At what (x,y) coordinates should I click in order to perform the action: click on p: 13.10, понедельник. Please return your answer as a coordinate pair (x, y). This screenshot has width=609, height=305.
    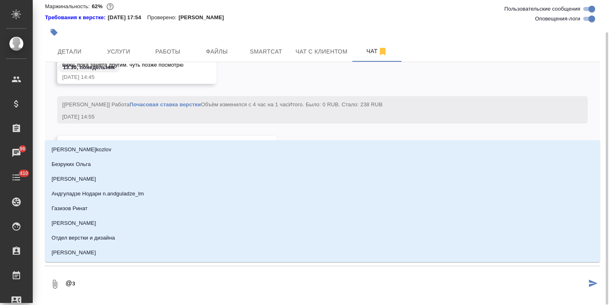
    Looking at the image, I should click on (89, 68).